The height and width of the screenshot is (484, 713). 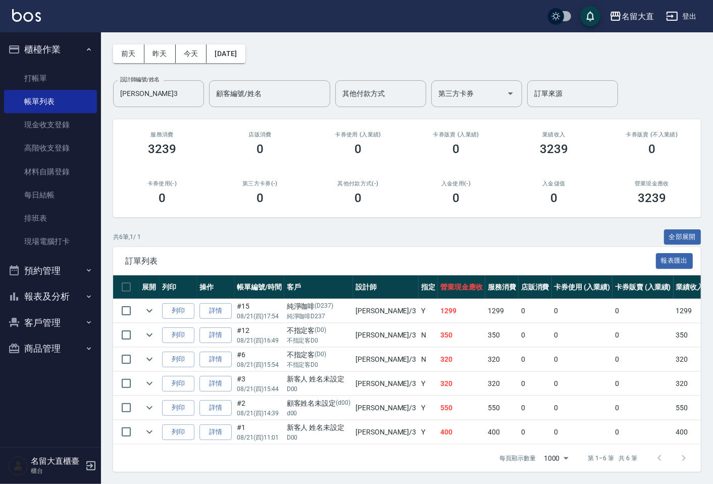 I want to click on p: 08/21 (四) 15:44, so click(x=259, y=389).